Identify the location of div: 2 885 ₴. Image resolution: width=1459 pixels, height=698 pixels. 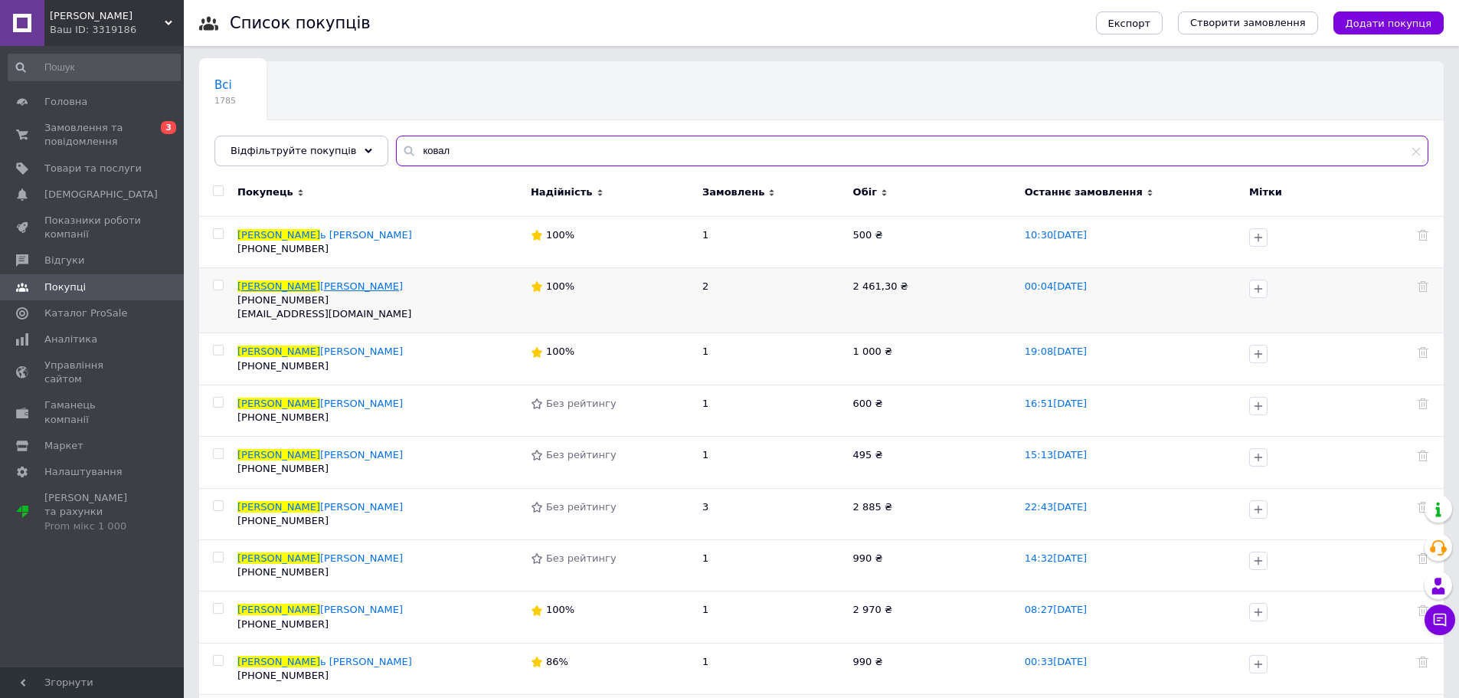
(931, 507).